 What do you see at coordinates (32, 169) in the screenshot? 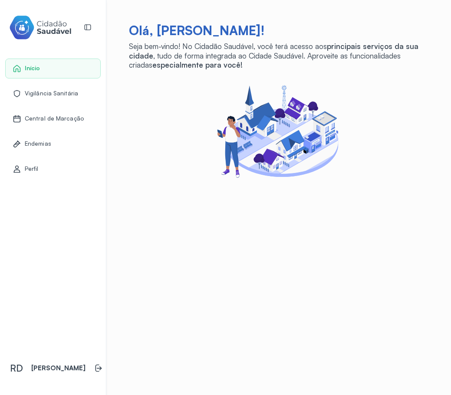
I see `span: Perfil` at bounding box center [32, 169].